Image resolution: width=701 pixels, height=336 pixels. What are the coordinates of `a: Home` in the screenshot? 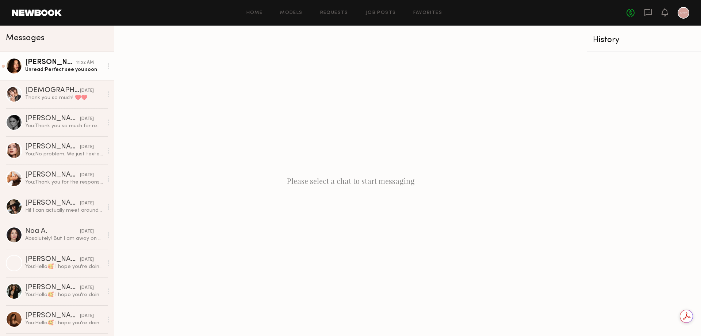 It's located at (254, 13).